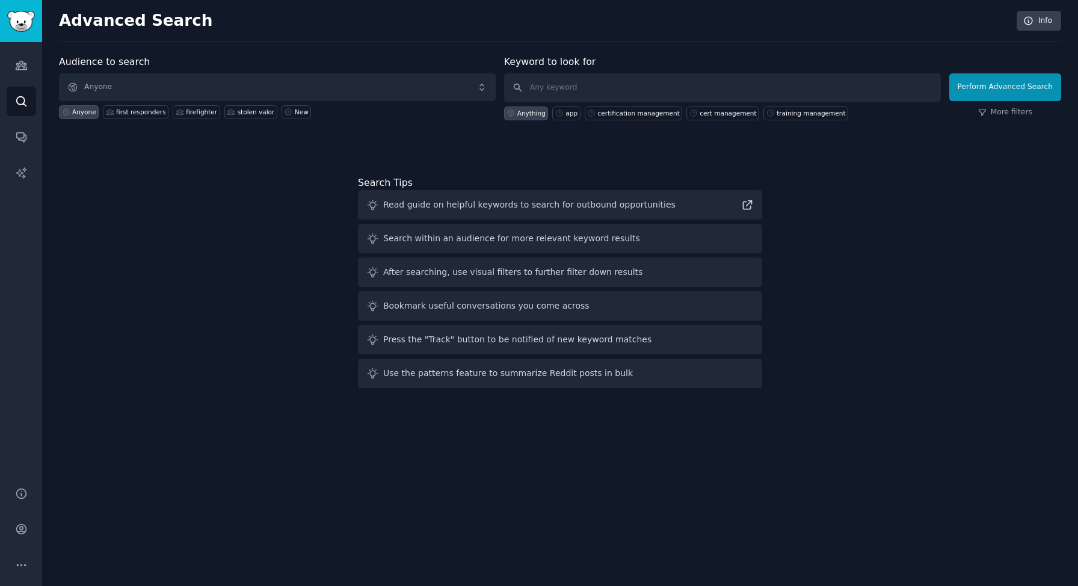 This screenshot has height=586, width=1078. I want to click on div: first responders, so click(141, 112).